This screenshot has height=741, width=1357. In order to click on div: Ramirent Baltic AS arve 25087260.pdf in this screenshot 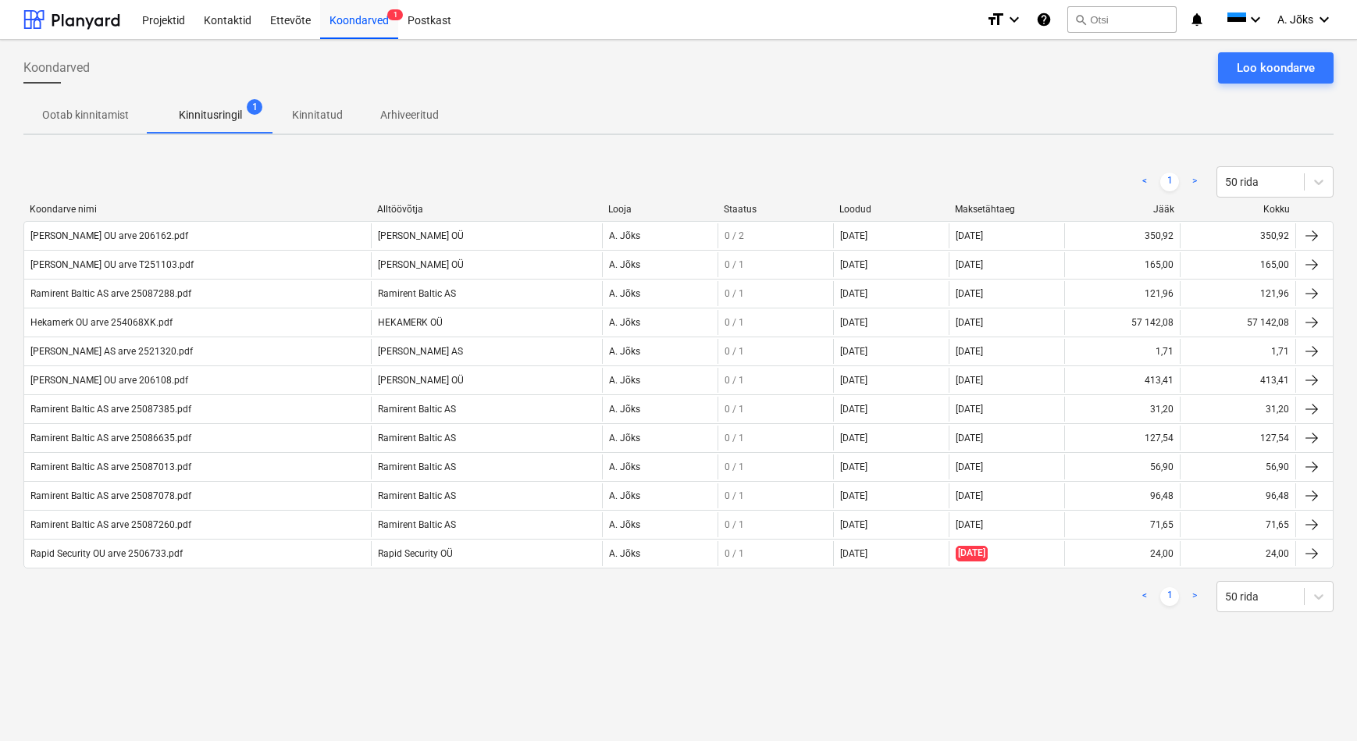, I will do `click(111, 525)`.